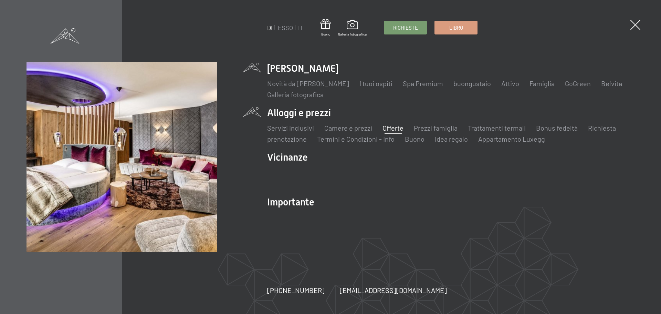 Image resolution: width=661 pixels, height=314 pixels. What do you see at coordinates (497, 128) in the screenshot?
I see `a: Trattamenti termali` at bounding box center [497, 128].